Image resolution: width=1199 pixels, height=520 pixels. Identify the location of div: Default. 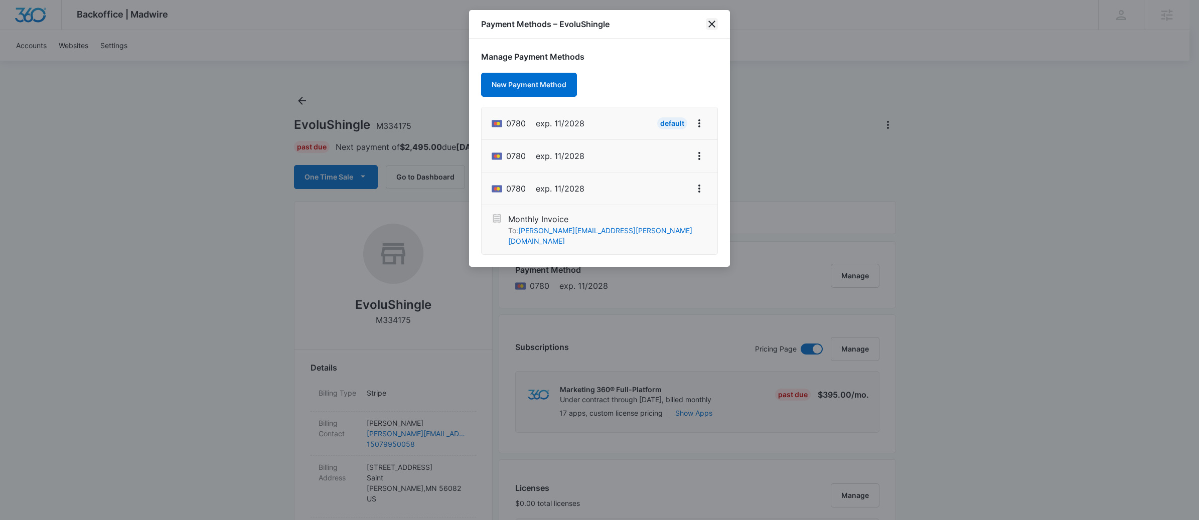
(672, 123).